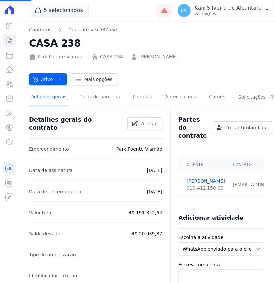 This screenshot has width=275, height=283. What do you see at coordinates (92, 30) in the screenshot?
I see `a: Contrato #6c537a5e` at bounding box center [92, 30].